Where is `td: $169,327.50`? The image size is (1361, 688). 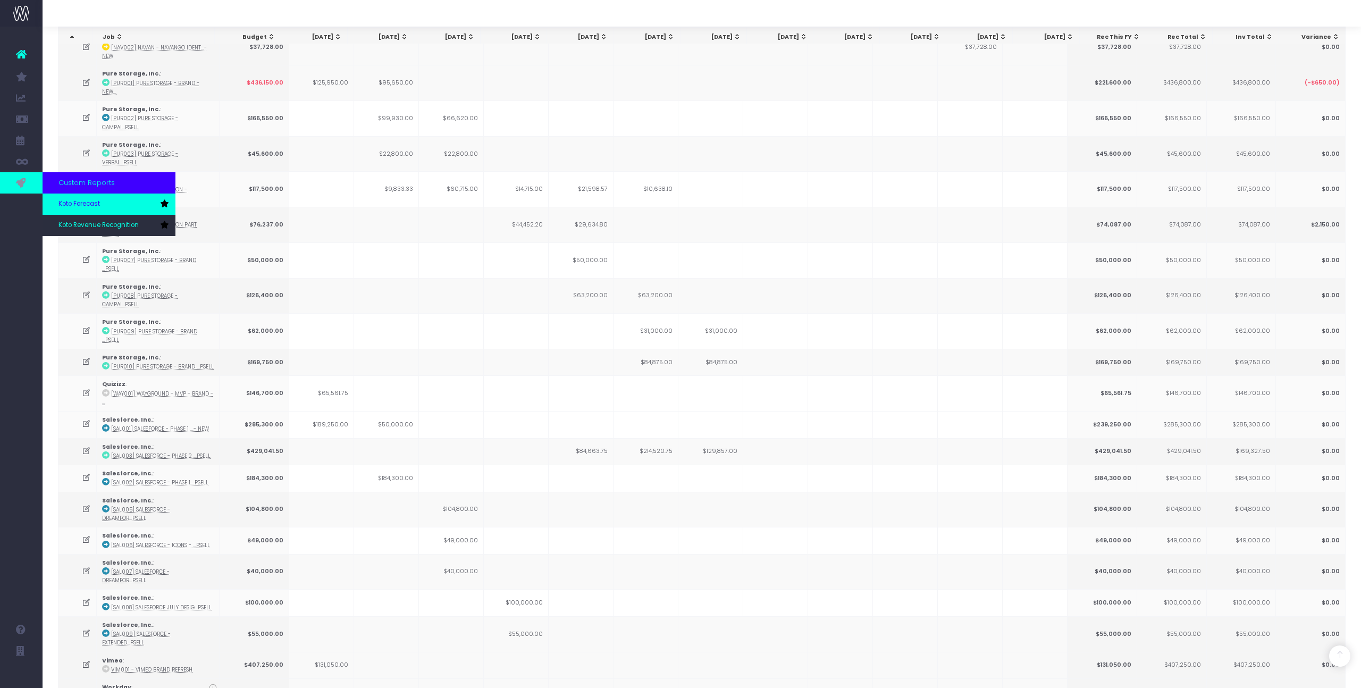 td: $169,327.50 is located at coordinates (1242, 451).